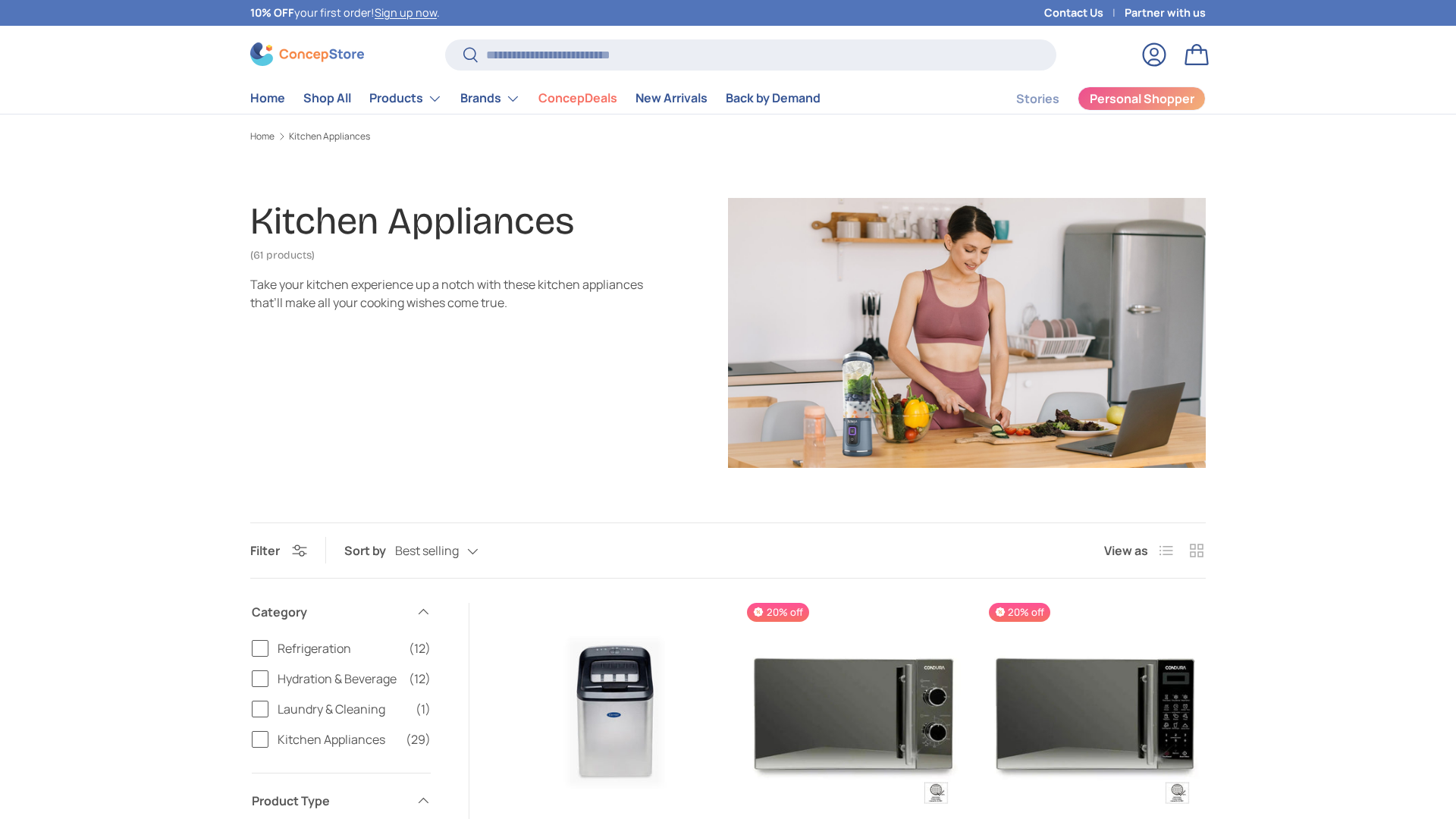 The image size is (1456, 819). What do you see at coordinates (427, 550) in the screenshot?
I see `span: Best selling` at bounding box center [427, 550].